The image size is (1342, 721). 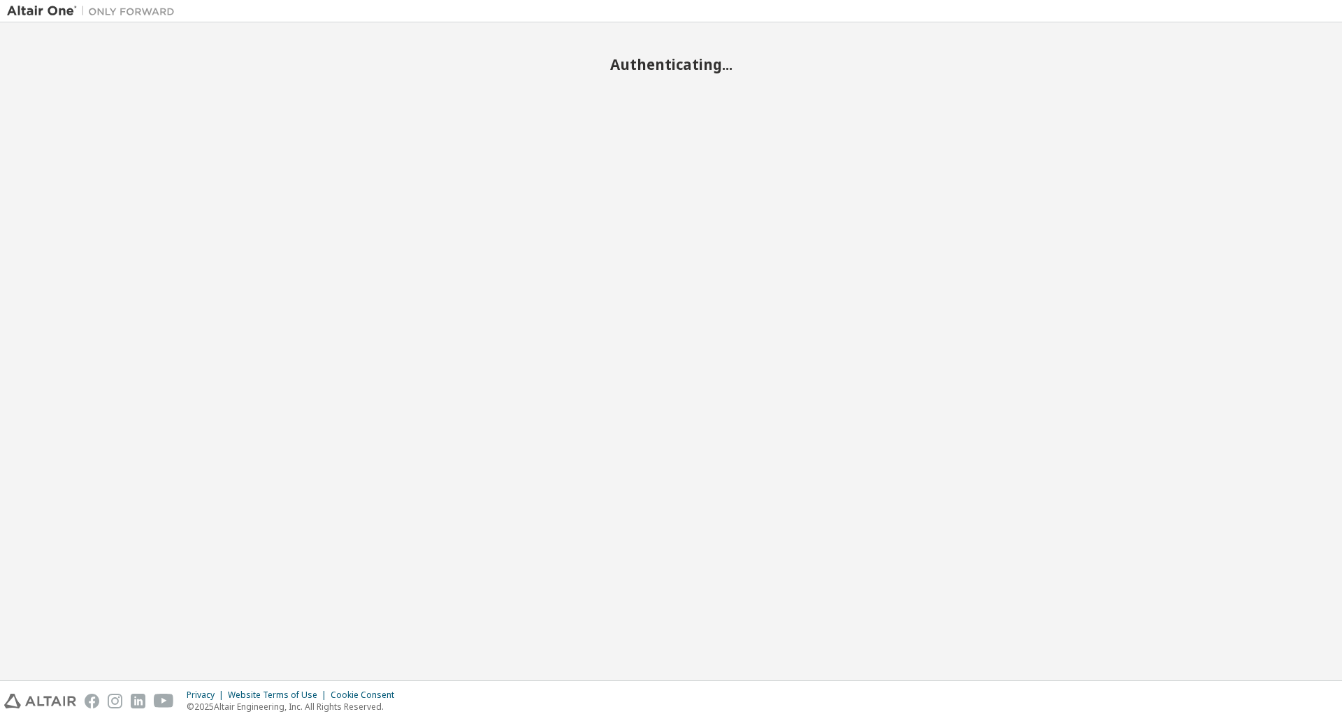 I want to click on img: youtube.svg, so click(x=164, y=701).